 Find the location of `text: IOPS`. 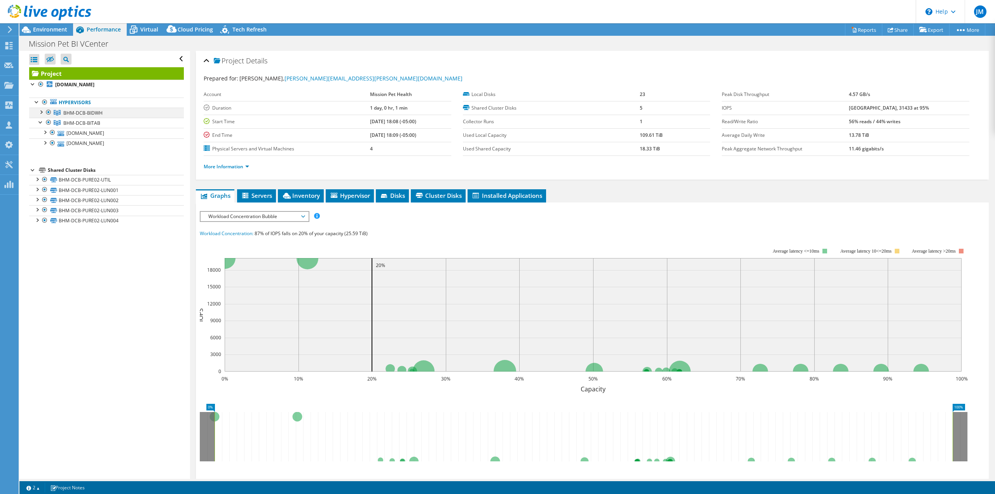

text: IOPS is located at coordinates (201, 314).